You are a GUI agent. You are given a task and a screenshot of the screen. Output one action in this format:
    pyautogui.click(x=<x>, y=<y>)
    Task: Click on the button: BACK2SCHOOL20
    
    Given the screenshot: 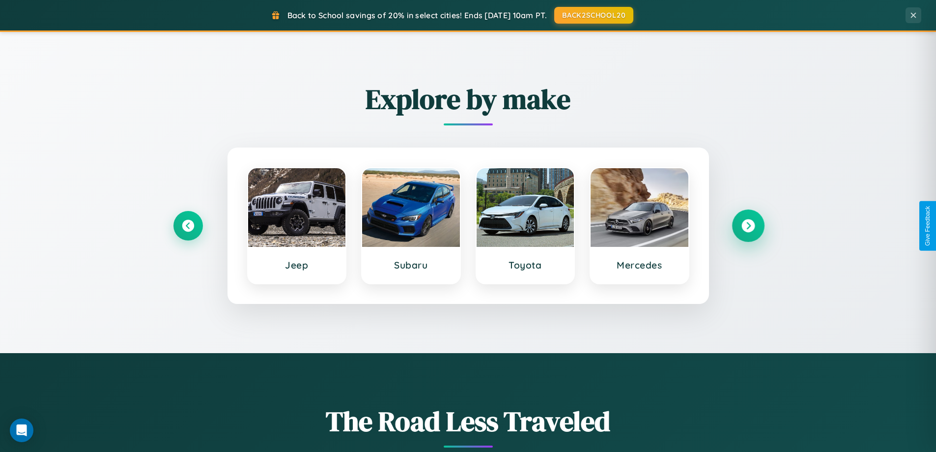 What is the action you would take?
    pyautogui.click(x=594, y=15)
    